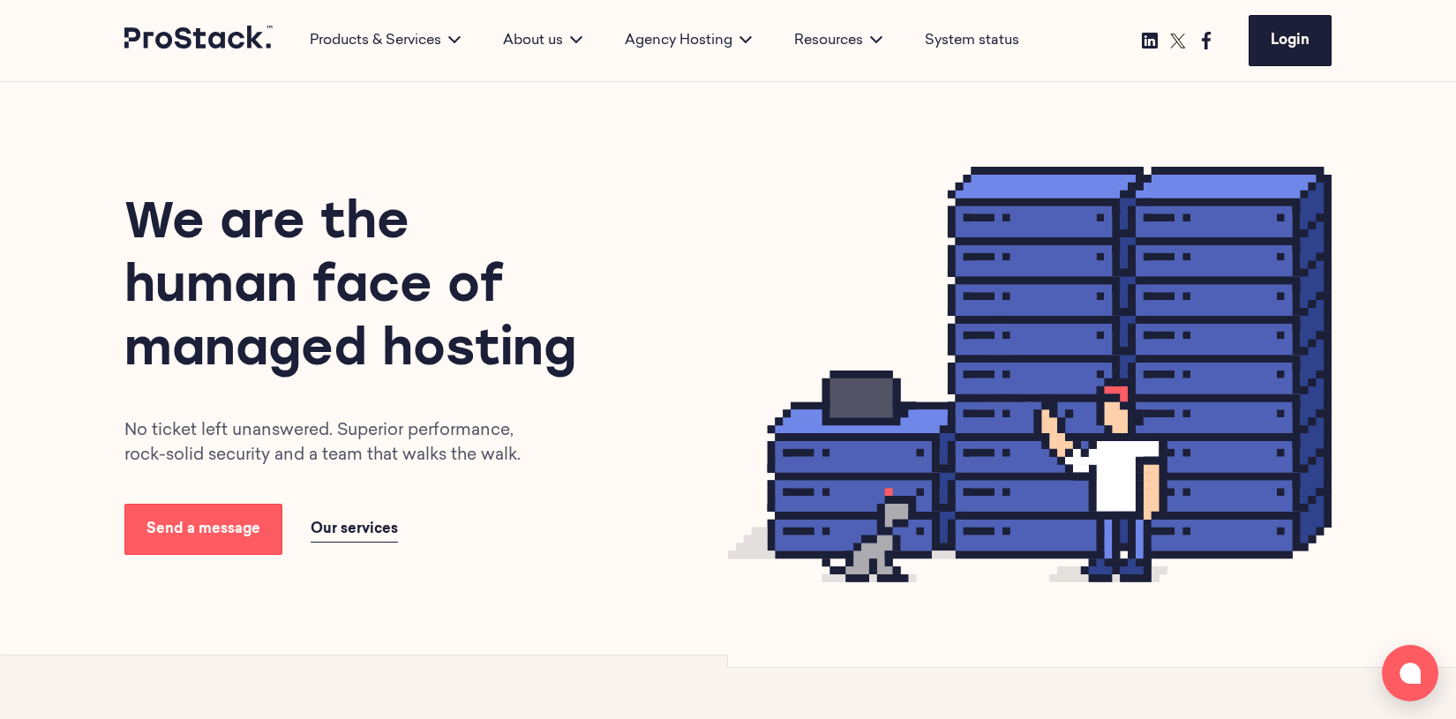  I want to click on span: Login, so click(1291, 41).